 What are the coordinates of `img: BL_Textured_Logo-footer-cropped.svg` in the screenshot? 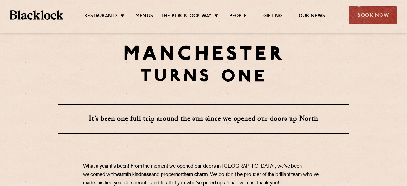 It's located at (36, 15).